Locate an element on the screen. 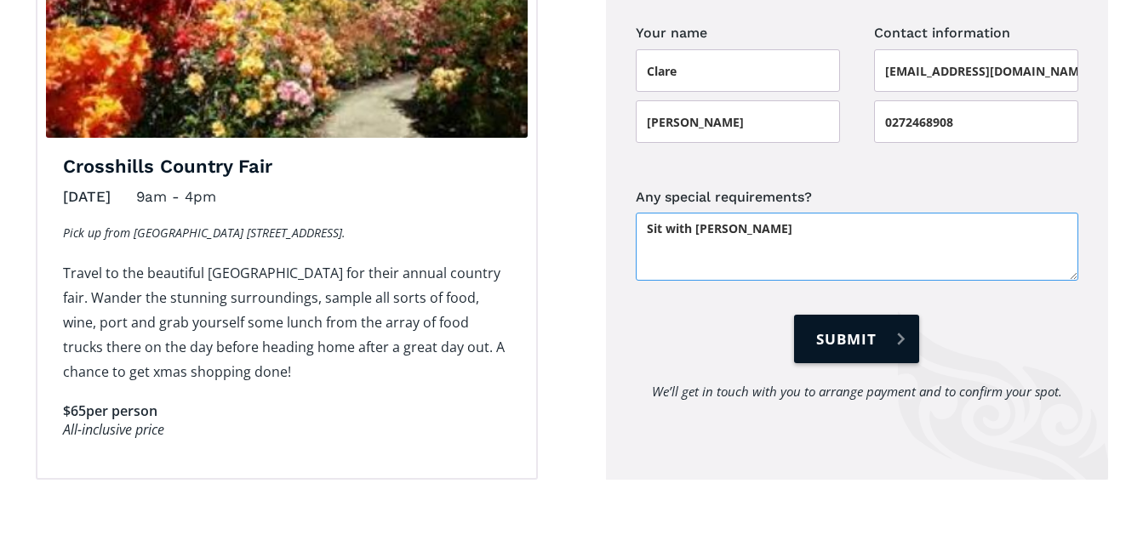  div: 9am - 4pm is located at coordinates (176, 197).